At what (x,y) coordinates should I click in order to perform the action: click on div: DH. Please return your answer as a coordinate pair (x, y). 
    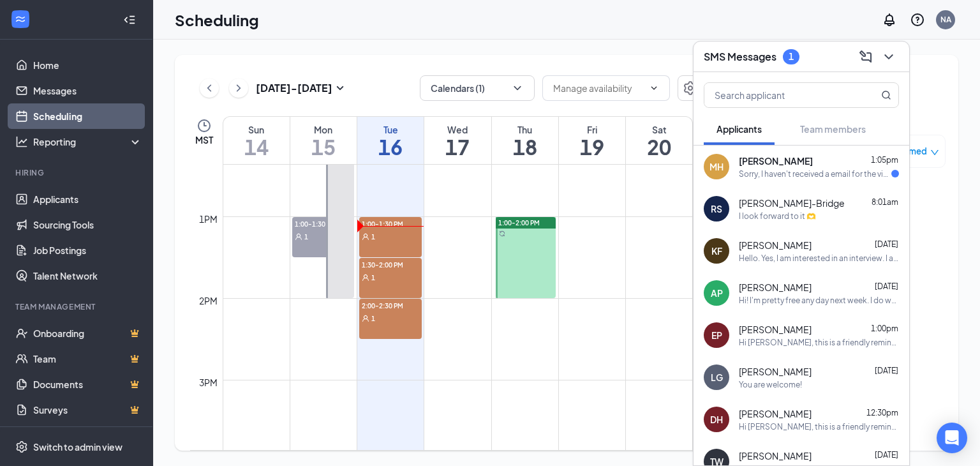
    Looking at the image, I should click on (717, 419).